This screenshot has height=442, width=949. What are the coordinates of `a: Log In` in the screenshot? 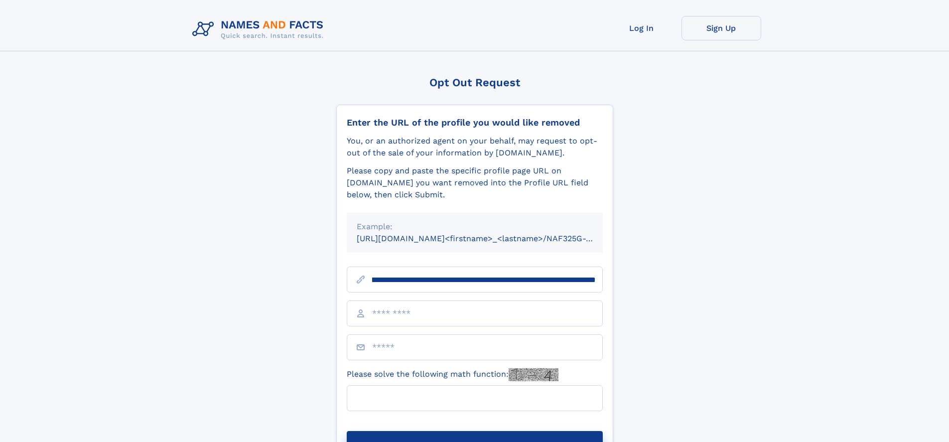 It's located at (641, 28).